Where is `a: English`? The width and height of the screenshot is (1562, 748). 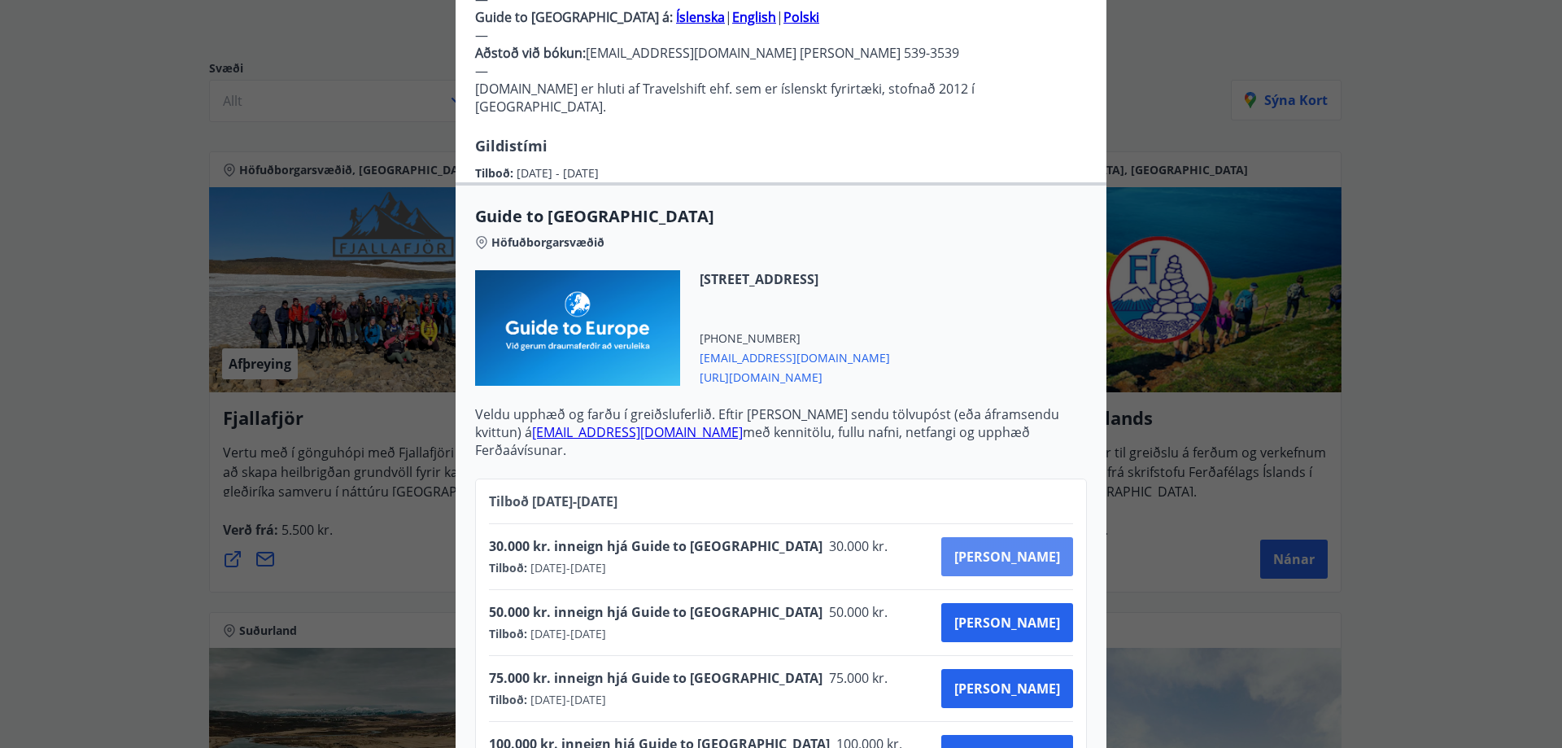 a: English is located at coordinates (754, 17).